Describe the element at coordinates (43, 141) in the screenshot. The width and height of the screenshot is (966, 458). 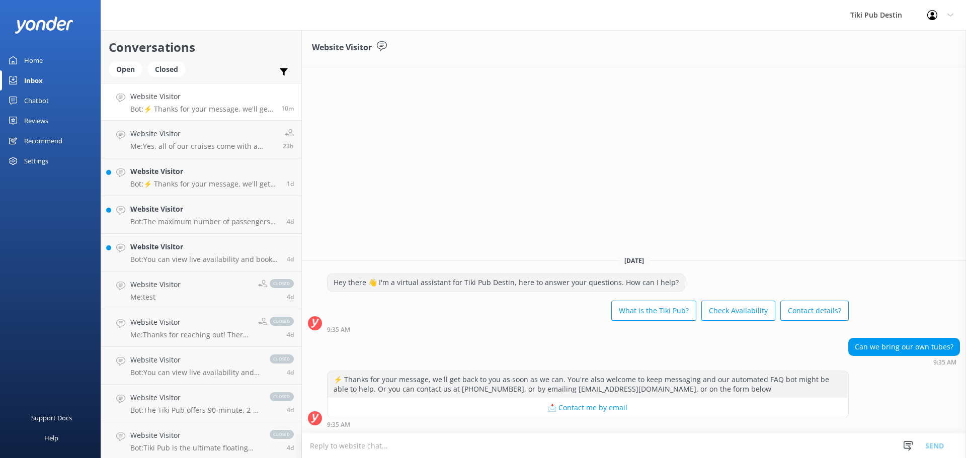
I see `div: Recommend` at that location.